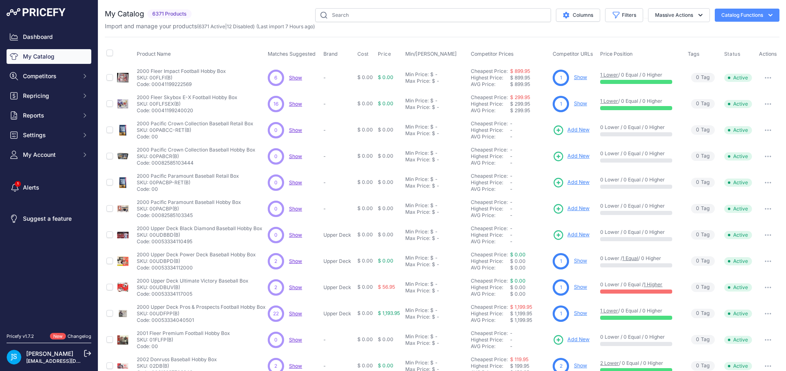 This screenshot has height=371, width=786. Describe the element at coordinates (640, 285) in the screenshot. I see `p: 0 Lower / 0 Equal /` at that location.